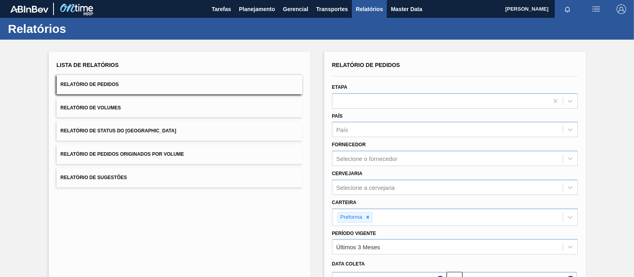  Describe the element at coordinates (337, 116) in the screenshot. I see `label: País` at that location.